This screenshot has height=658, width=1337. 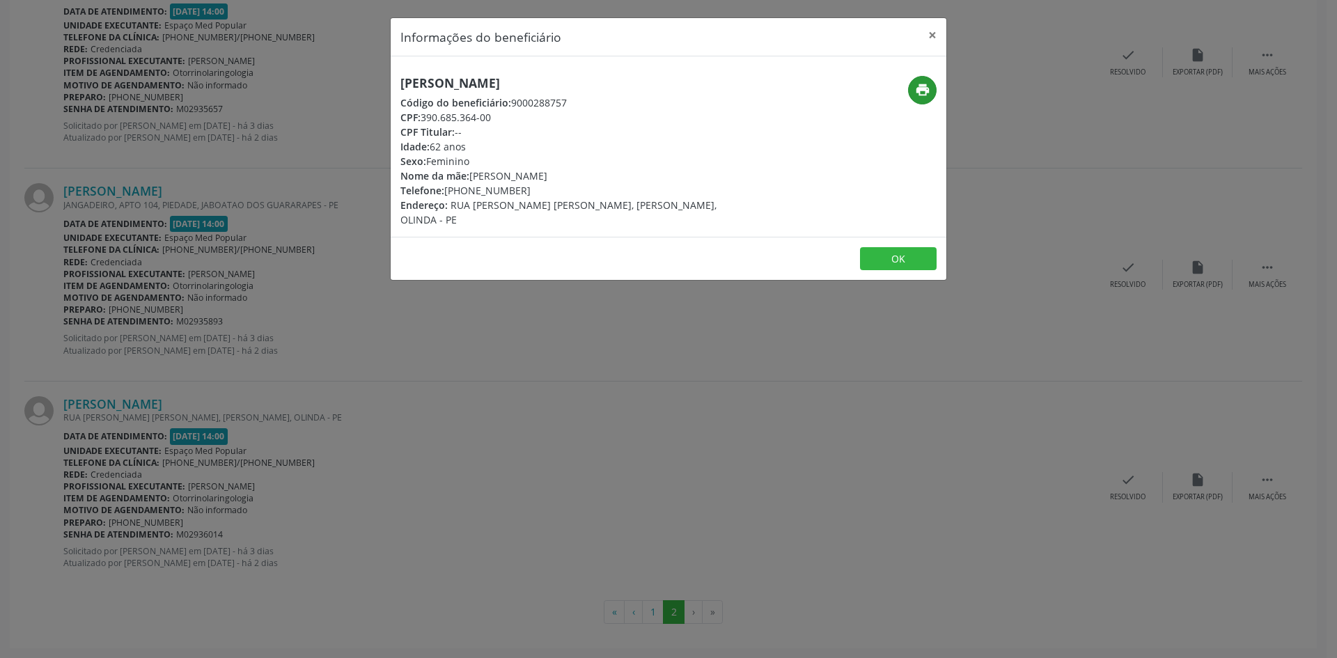 What do you see at coordinates (410, 117) in the screenshot?
I see `span: CPF:` at bounding box center [410, 117].